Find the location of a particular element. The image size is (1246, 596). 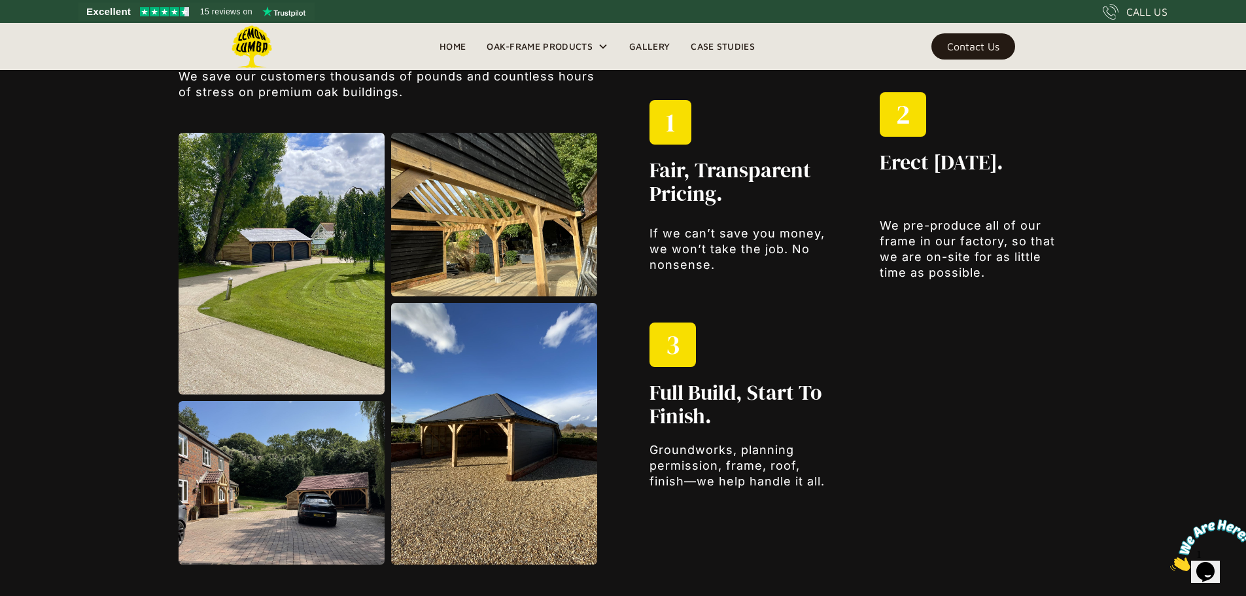

span: 15 reviews on is located at coordinates (226, 12).